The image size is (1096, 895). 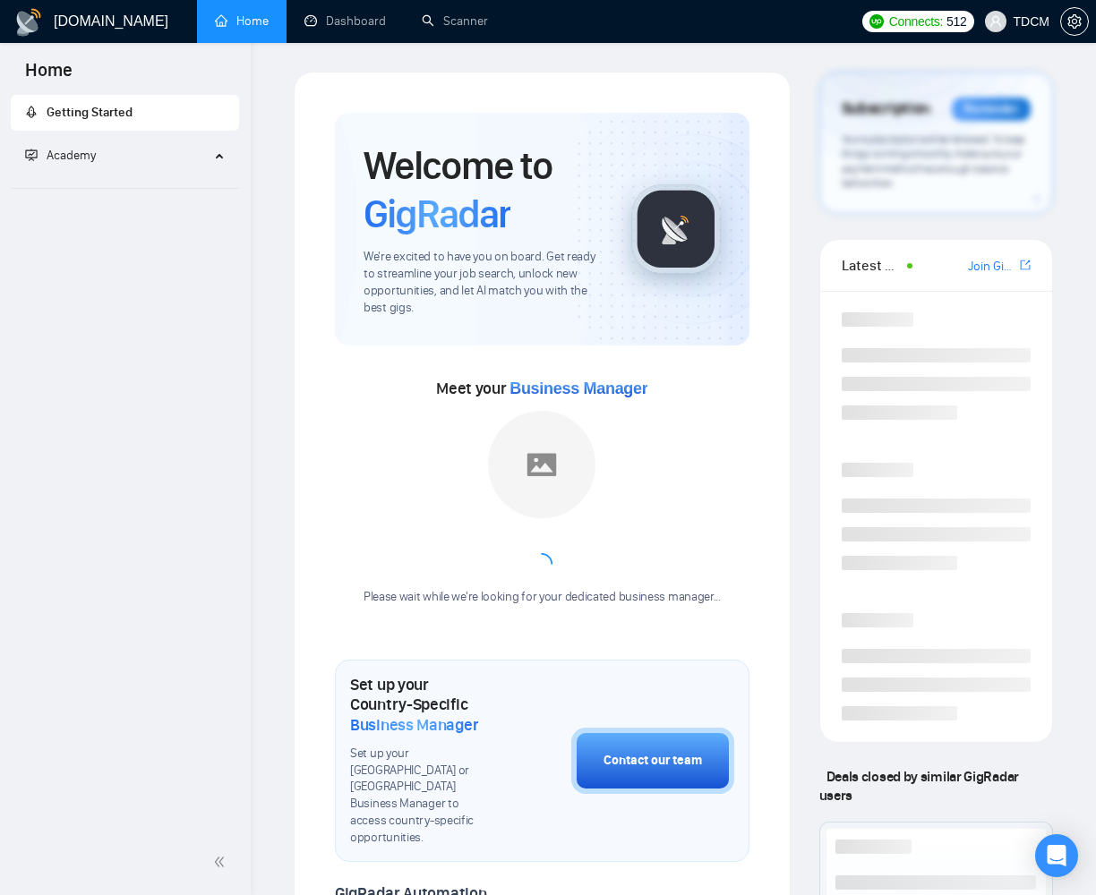 What do you see at coordinates (653, 761) in the screenshot?
I see `div: Contact our team` at bounding box center [653, 761].